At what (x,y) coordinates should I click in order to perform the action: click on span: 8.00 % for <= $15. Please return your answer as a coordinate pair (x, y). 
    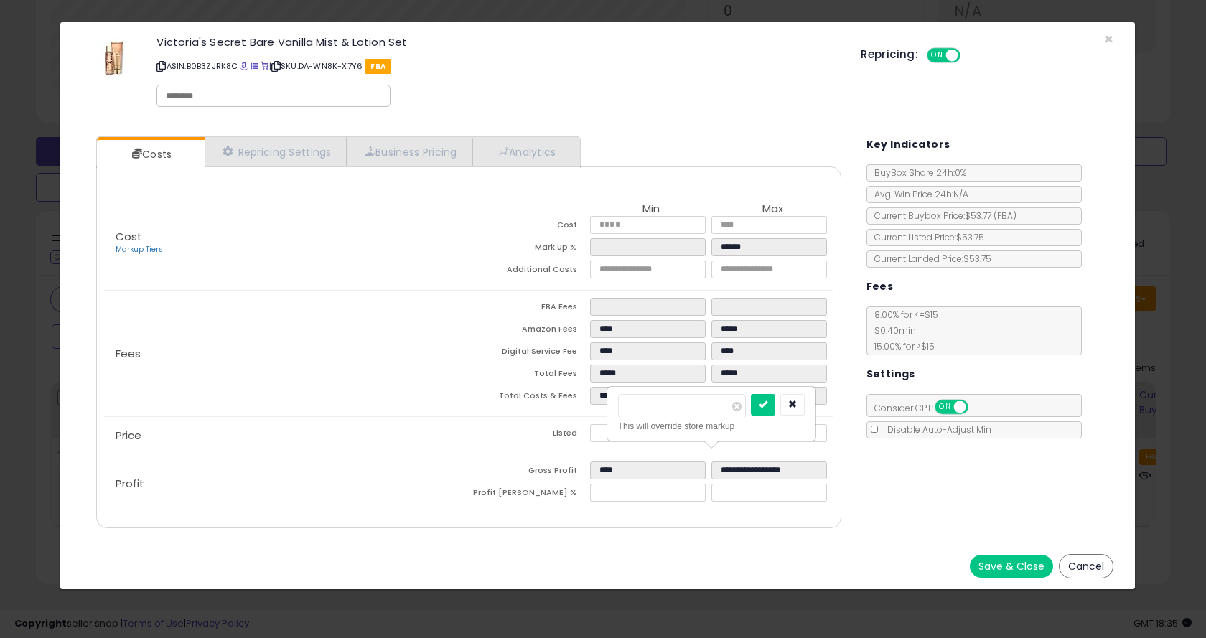
    Looking at the image, I should click on (902, 330).